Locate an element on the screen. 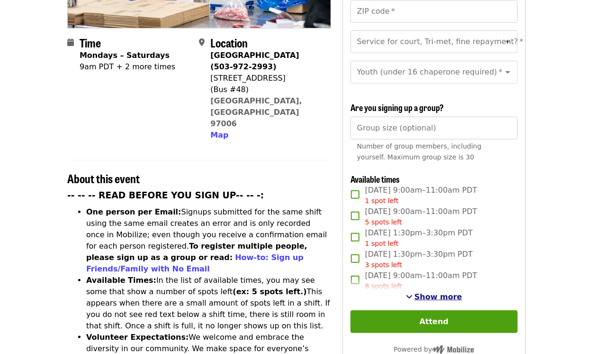  a: How-to: Sign up Friends/Family with No Email is located at coordinates (195, 263).